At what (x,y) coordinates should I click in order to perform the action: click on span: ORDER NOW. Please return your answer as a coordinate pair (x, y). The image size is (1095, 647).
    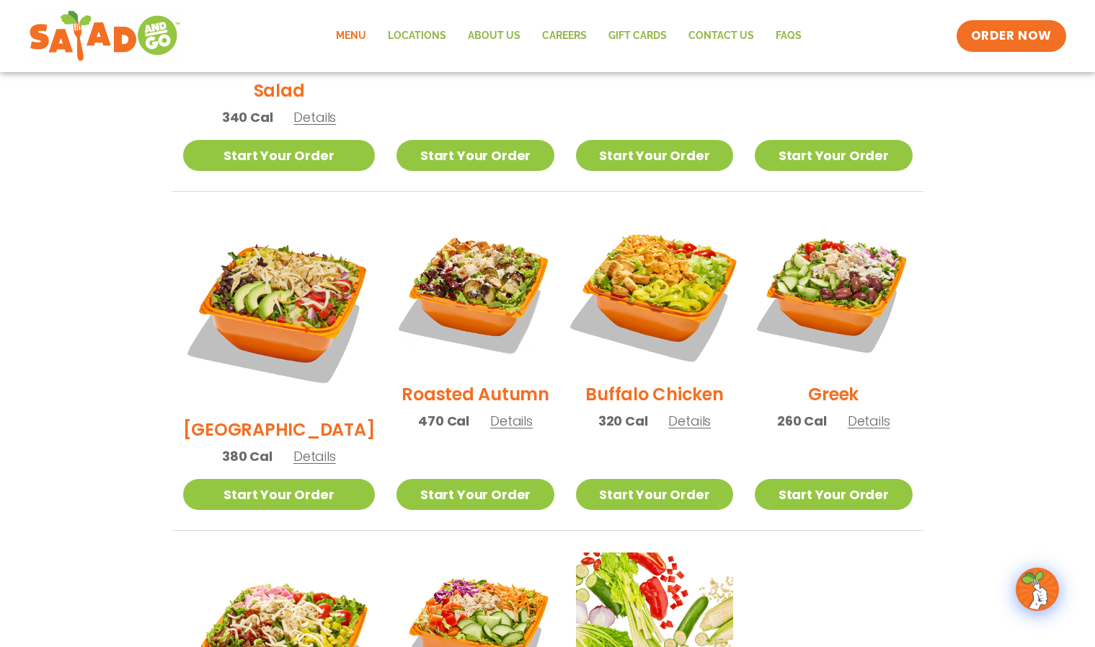
    Looking at the image, I should click on (1011, 36).